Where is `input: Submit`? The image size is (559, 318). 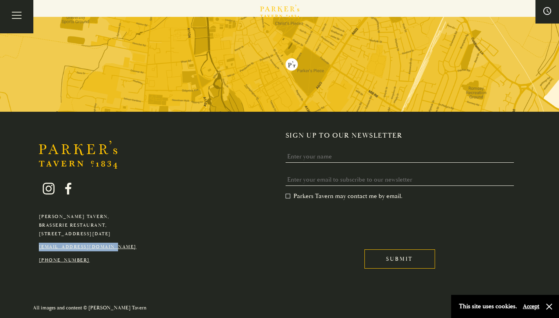 input: Submit is located at coordinates (399, 259).